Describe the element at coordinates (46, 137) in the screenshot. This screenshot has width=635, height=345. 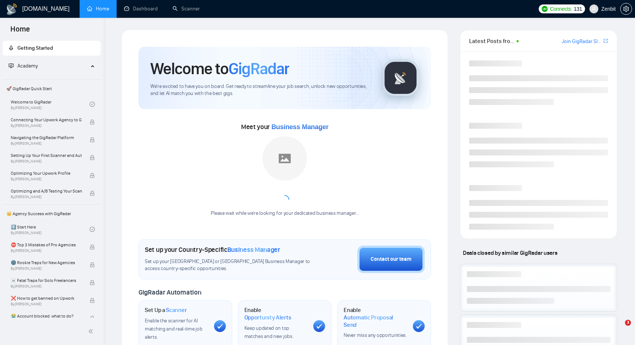
I see `span: Navigating the GigRadar Platform` at that location.